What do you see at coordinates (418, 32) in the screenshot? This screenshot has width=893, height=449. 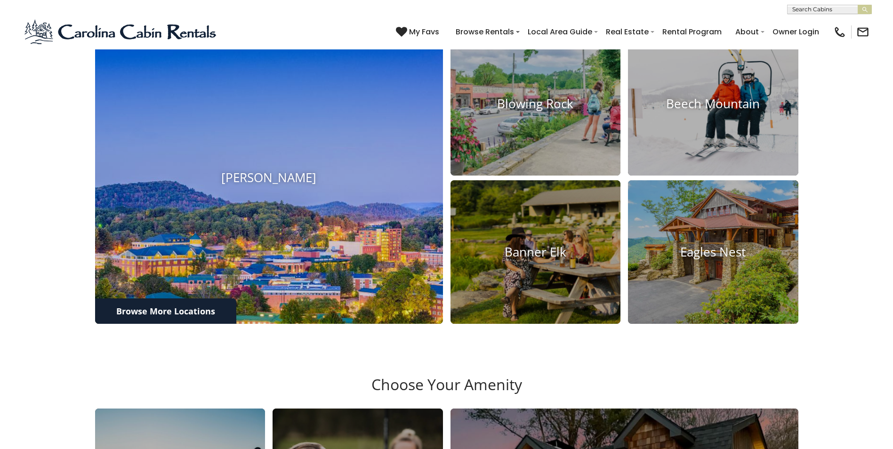 I see `a: My Favs` at bounding box center [418, 32].